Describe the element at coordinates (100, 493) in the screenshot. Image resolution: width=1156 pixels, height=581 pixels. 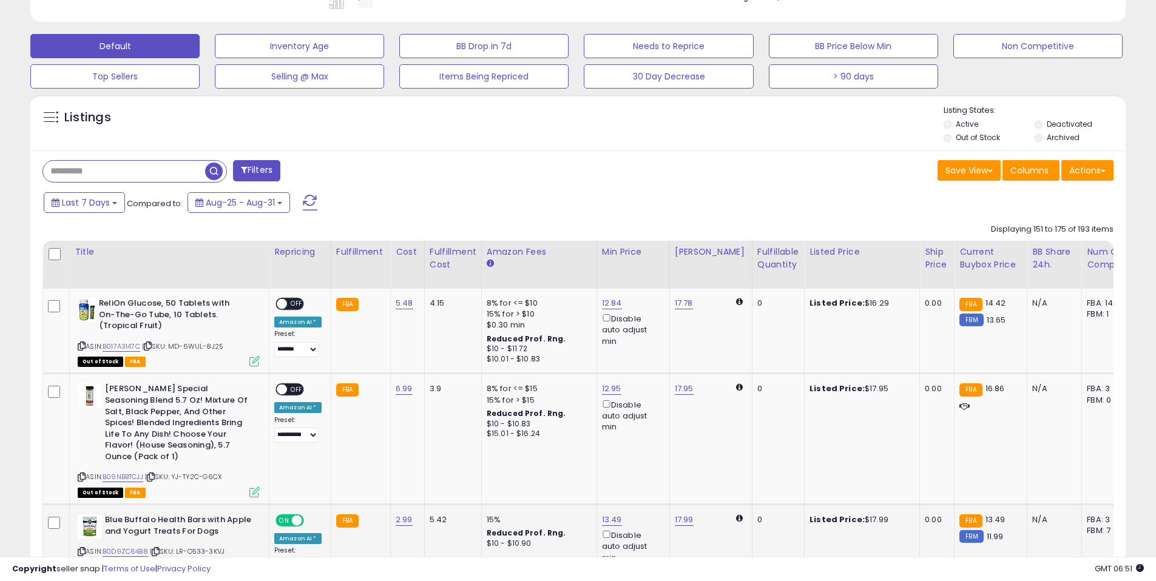
I see `span: All listings that are currently out of stock and unavailable for purchase on Amazon` at that location.